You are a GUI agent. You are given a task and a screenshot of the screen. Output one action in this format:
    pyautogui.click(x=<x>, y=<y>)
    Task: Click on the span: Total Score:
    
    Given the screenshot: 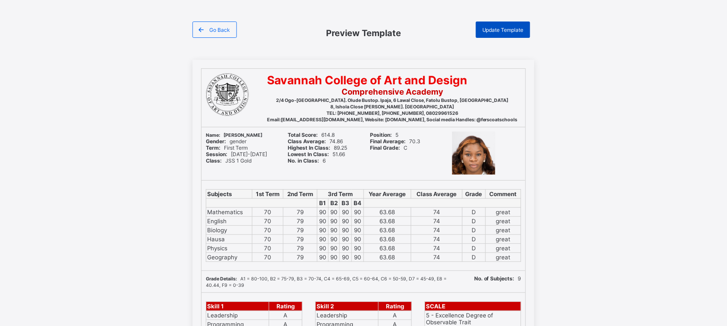 What is the action you would take?
    pyautogui.click(x=305, y=135)
    